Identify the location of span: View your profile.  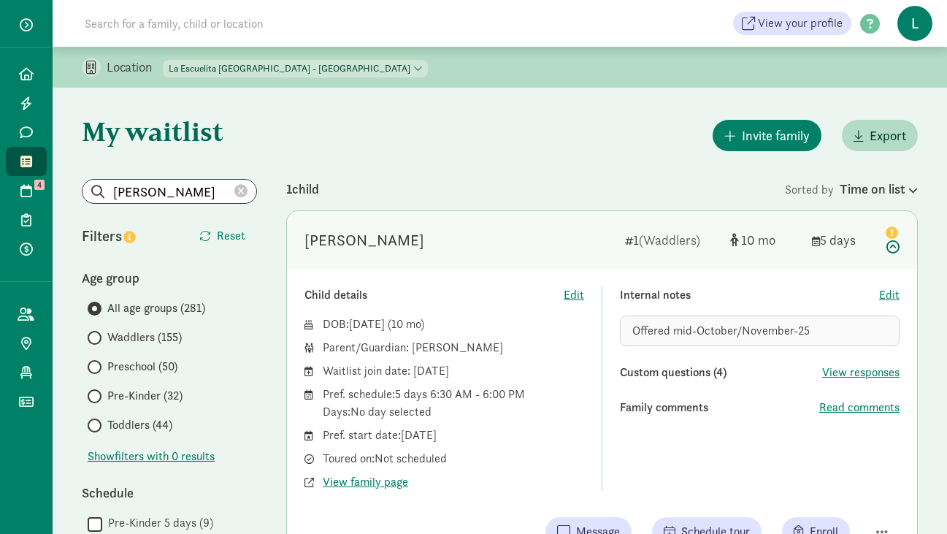
(800, 23).